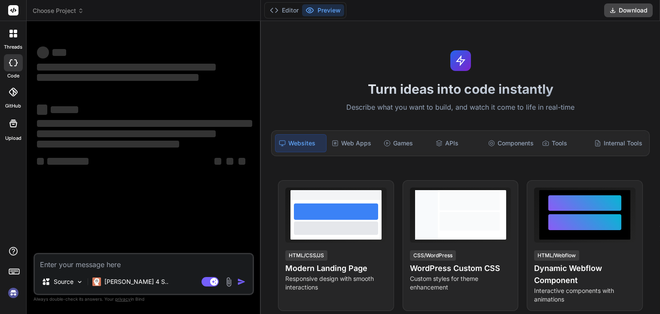  What do you see at coordinates (13, 138) in the screenshot?
I see `label: Upload` at bounding box center [13, 138].